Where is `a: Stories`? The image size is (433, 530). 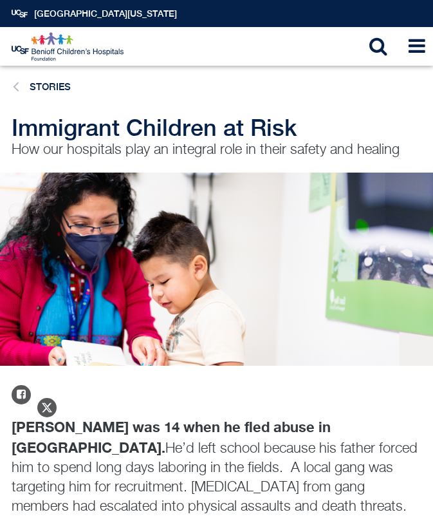 a: Stories is located at coordinates (50, 86).